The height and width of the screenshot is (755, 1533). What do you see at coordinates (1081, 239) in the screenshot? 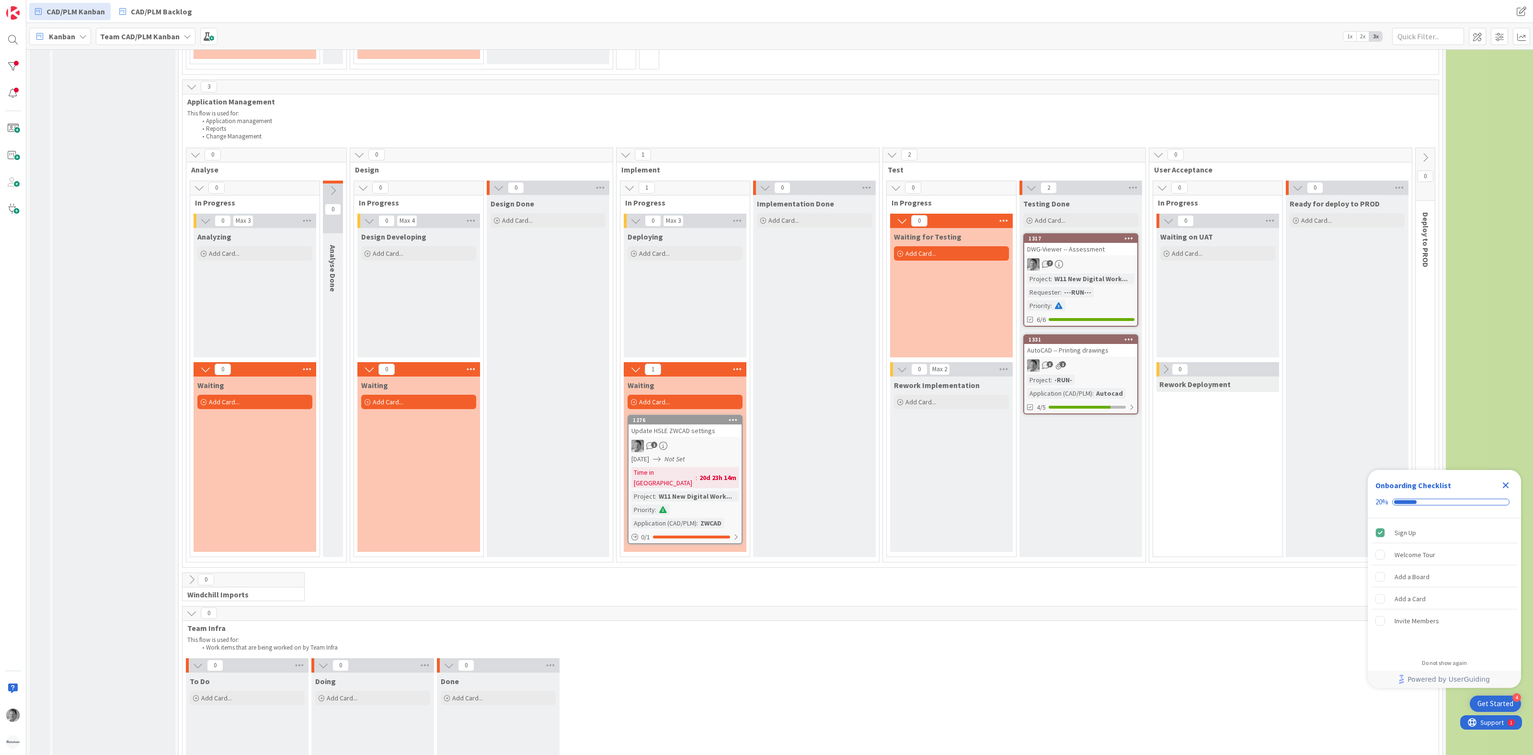
I see `div: 1317` at bounding box center [1081, 239].